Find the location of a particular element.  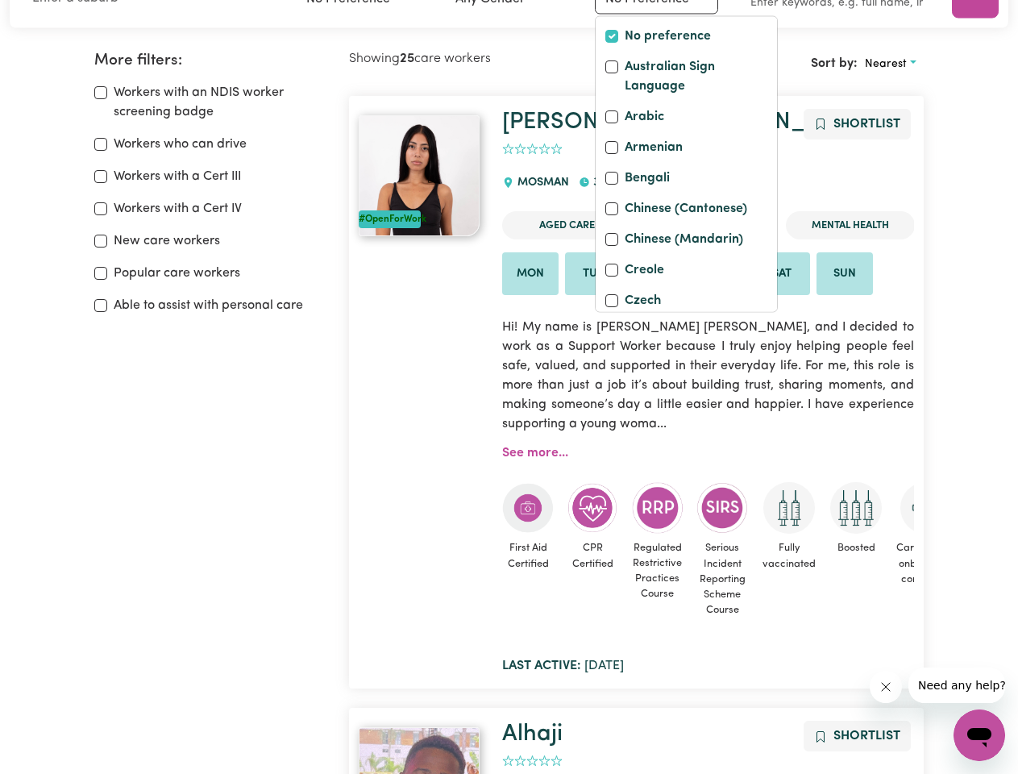

img: Care and support worker has completed CPR Certification is located at coordinates (593, 508).